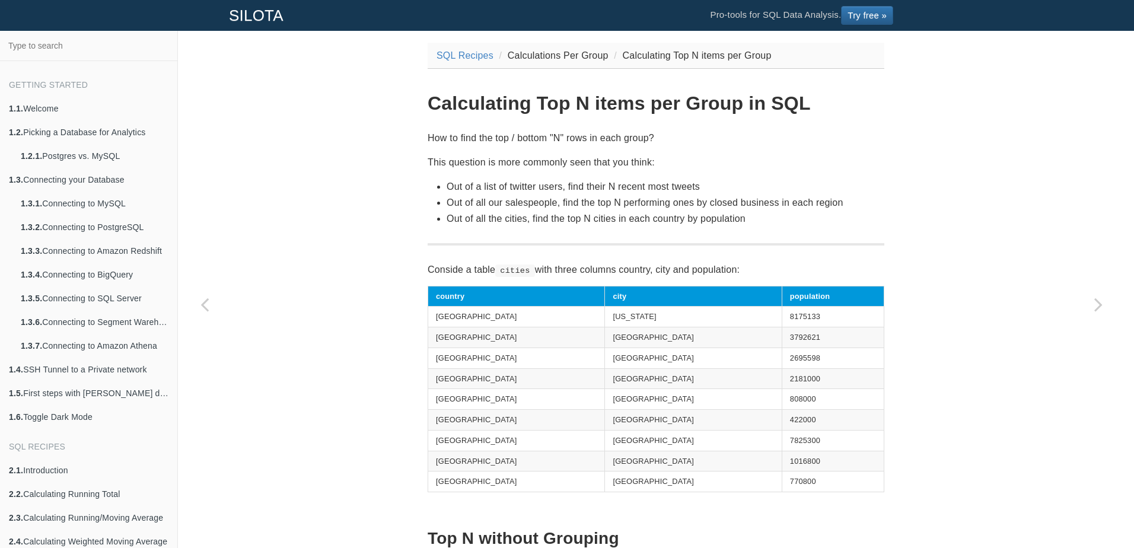  What do you see at coordinates (691, 55) in the screenshot?
I see `li: Calculating Top N items per Group` at bounding box center [691, 55].